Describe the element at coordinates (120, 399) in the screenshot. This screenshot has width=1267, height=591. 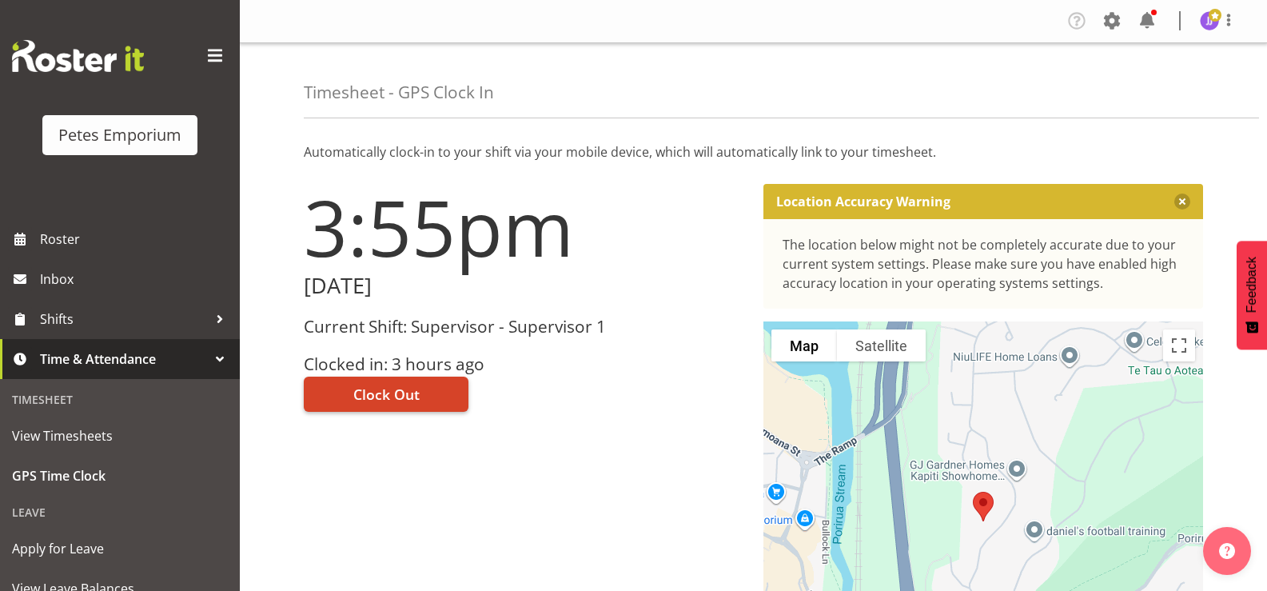
I see `div: Timesheet` at that location.